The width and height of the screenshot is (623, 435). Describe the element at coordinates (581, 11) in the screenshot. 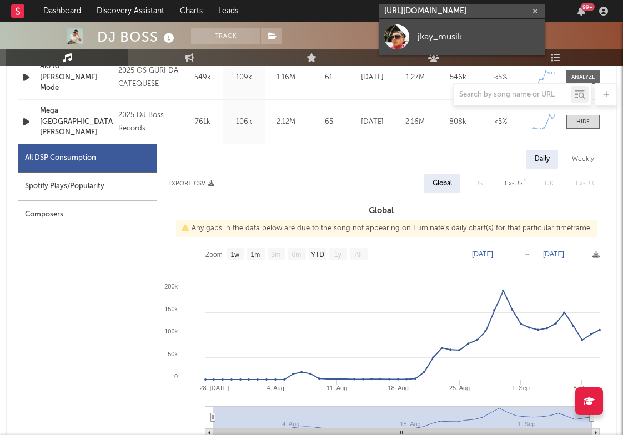

I see `button: 99+` at that location.